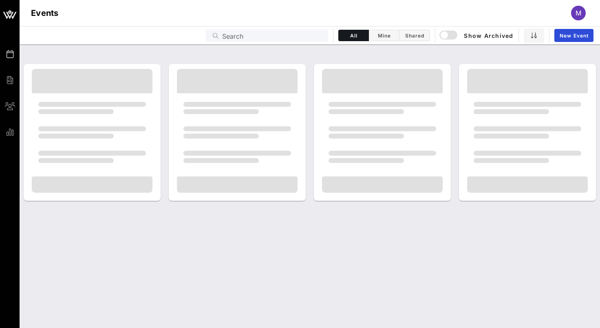 The width and height of the screenshot is (600, 328). I want to click on a: New Event, so click(574, 35).